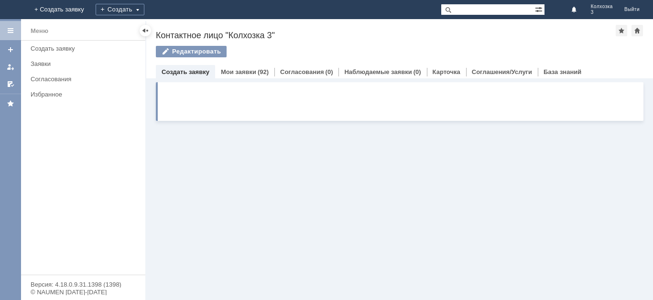  Describe the element at coordinates (563, 72) in the screenshot. I see `a: База знаний` at that location.